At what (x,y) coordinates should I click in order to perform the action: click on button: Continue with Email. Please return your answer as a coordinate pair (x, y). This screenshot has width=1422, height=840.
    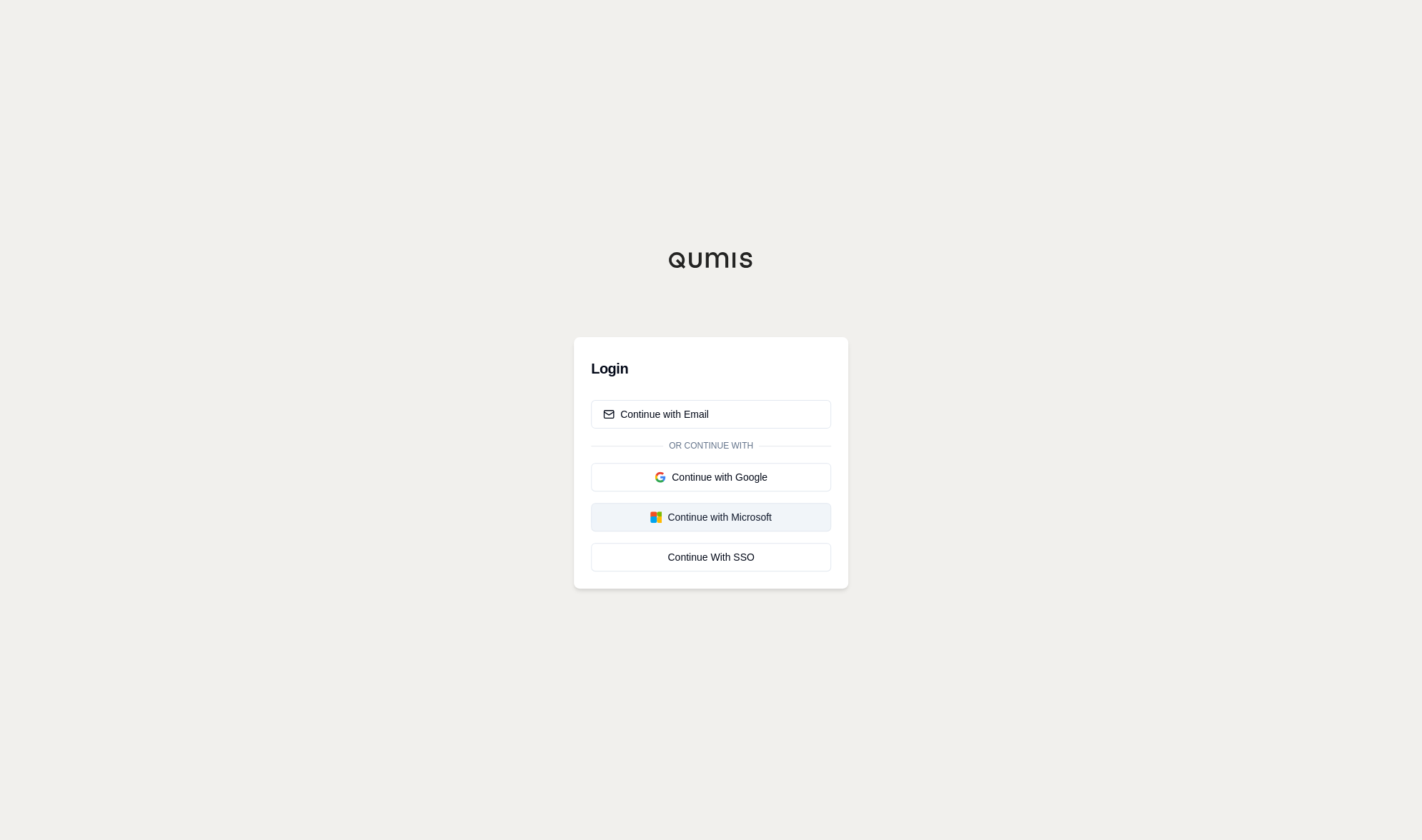
    Looking at the image, I should click on (711, 414).